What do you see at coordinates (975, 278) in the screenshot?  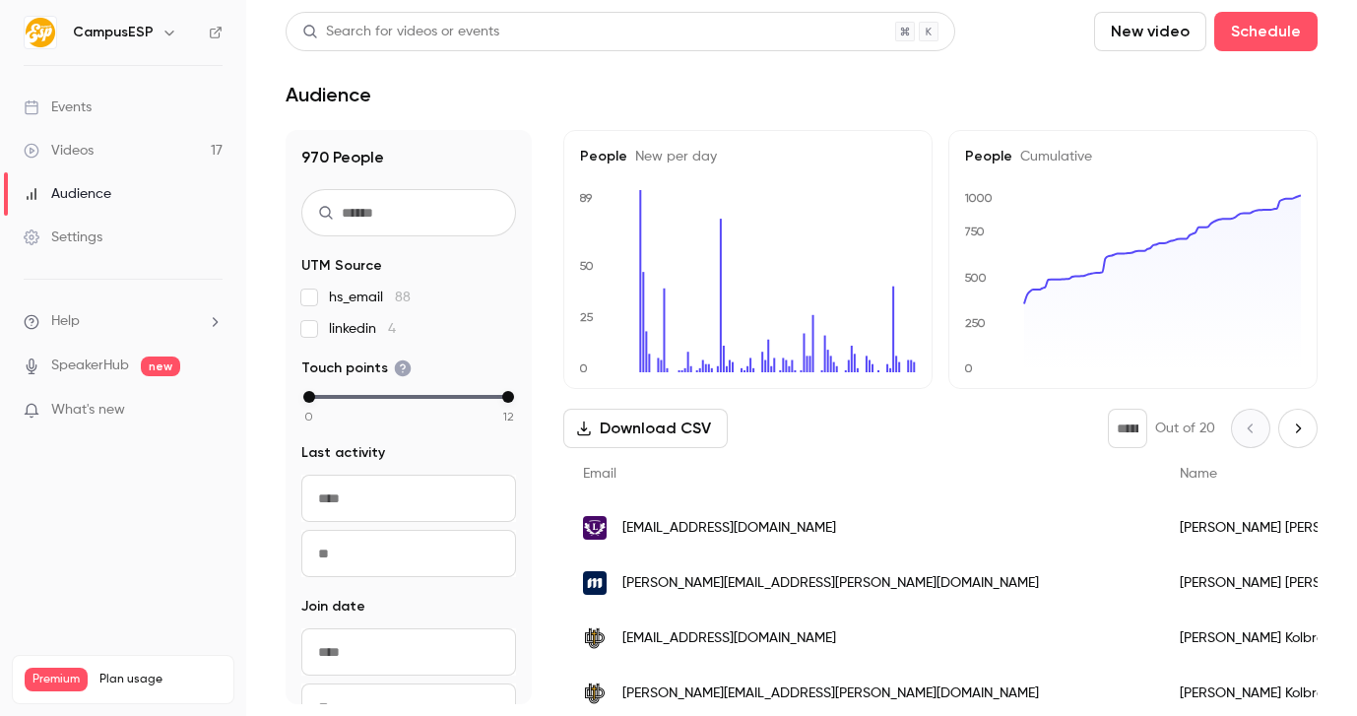 I see `text: 500` at bounding box center [975, 278].